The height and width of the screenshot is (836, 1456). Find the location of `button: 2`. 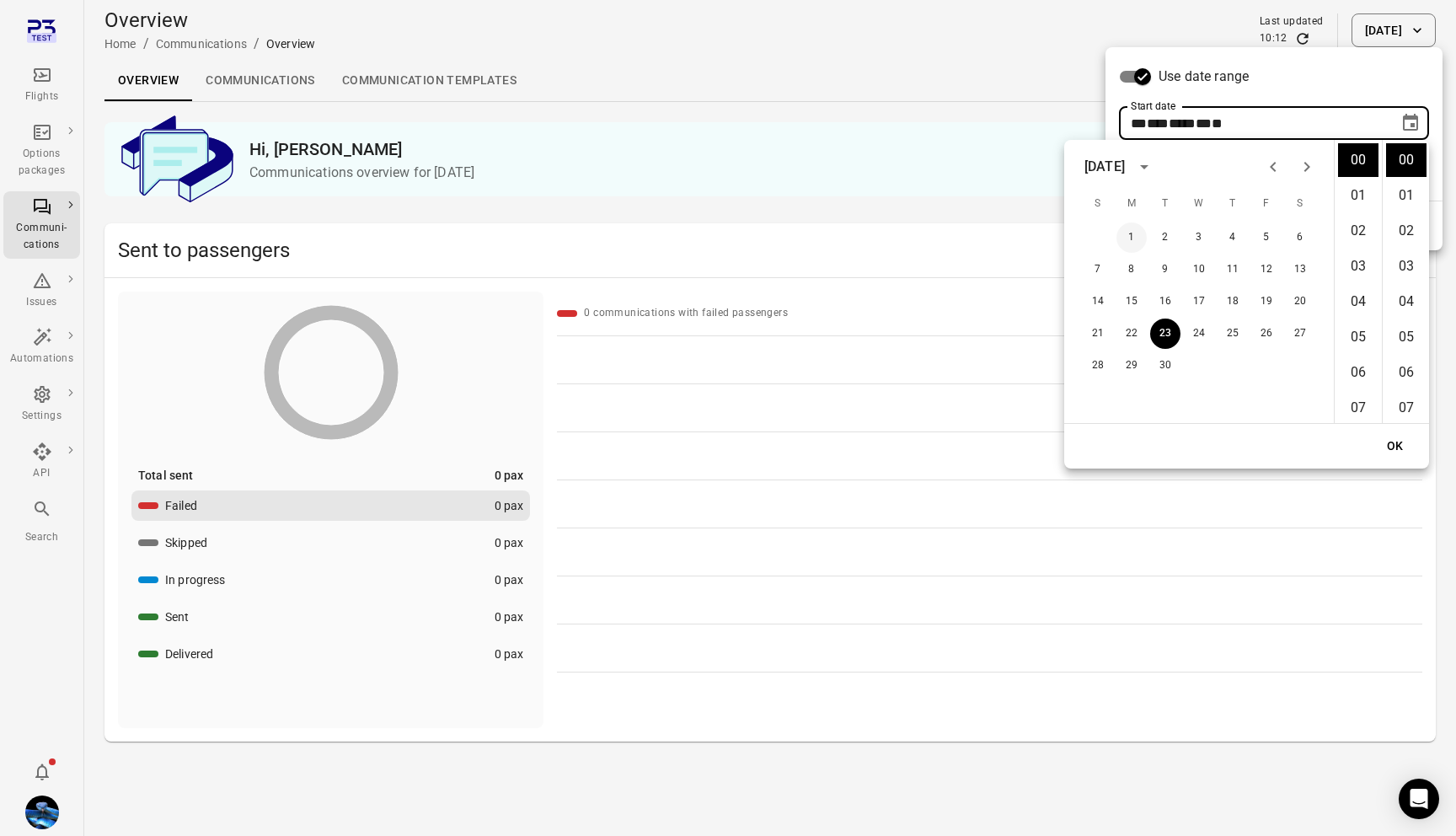

button: 2 is located at coordinates (1166, 238).